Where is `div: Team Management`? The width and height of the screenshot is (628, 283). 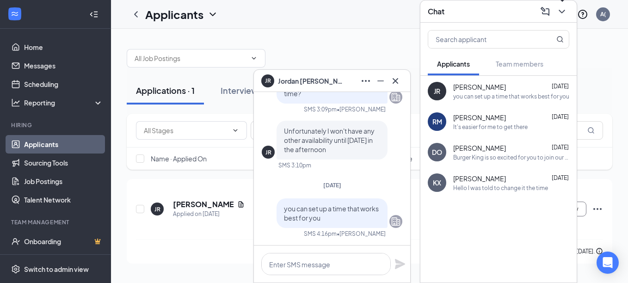
div: Team Management is located at coordinates (56, 222).